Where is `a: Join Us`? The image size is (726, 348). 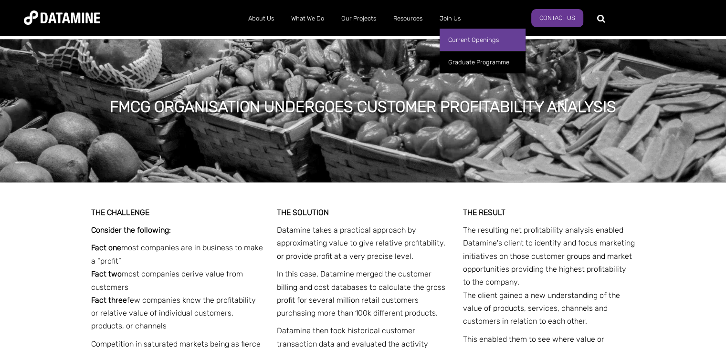
a: Join Us is located at coordinates (450, 19).